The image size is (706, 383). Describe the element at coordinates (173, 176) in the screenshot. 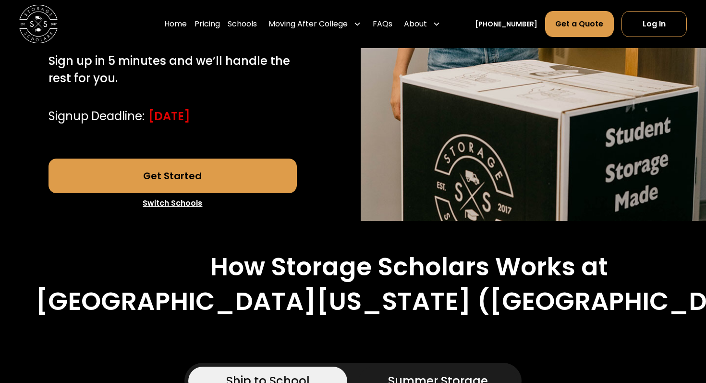

I see `a: Get Started` at that location.